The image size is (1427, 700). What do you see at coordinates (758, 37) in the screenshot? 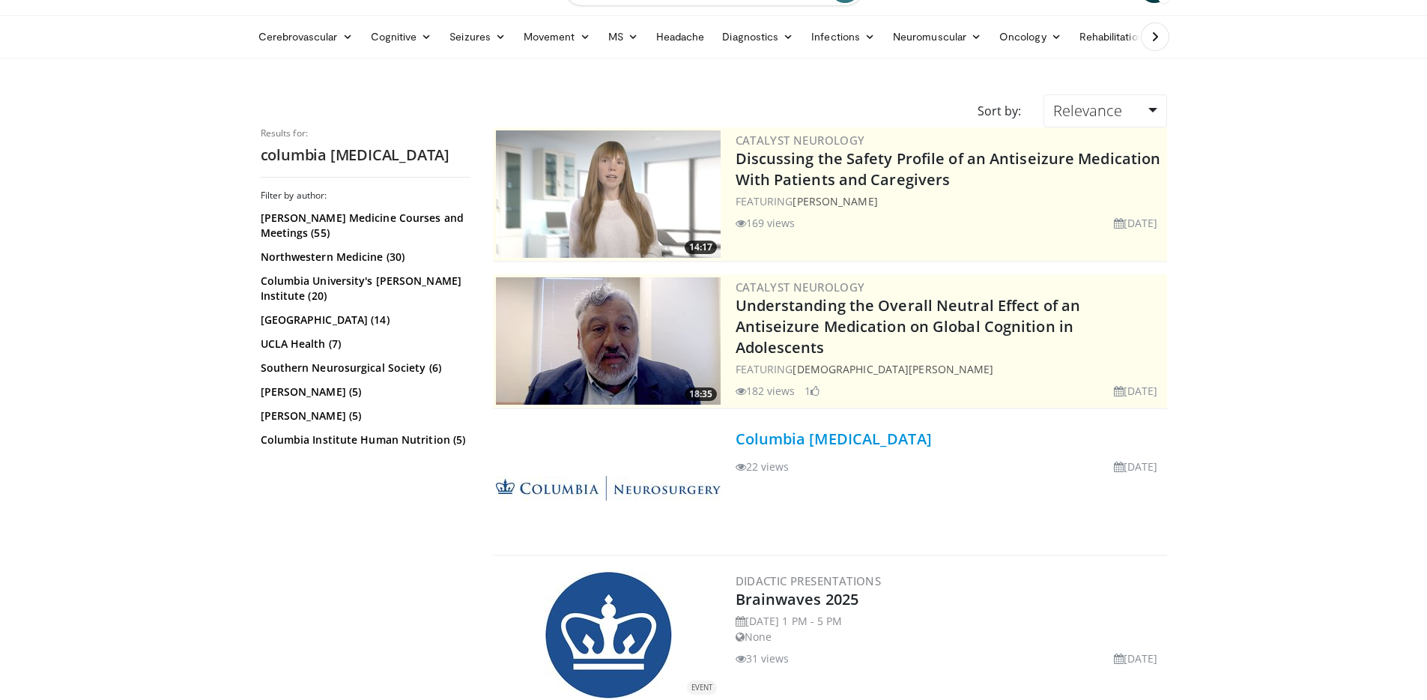
I see `a: Diagnostics` at bounding box center [758, 37].